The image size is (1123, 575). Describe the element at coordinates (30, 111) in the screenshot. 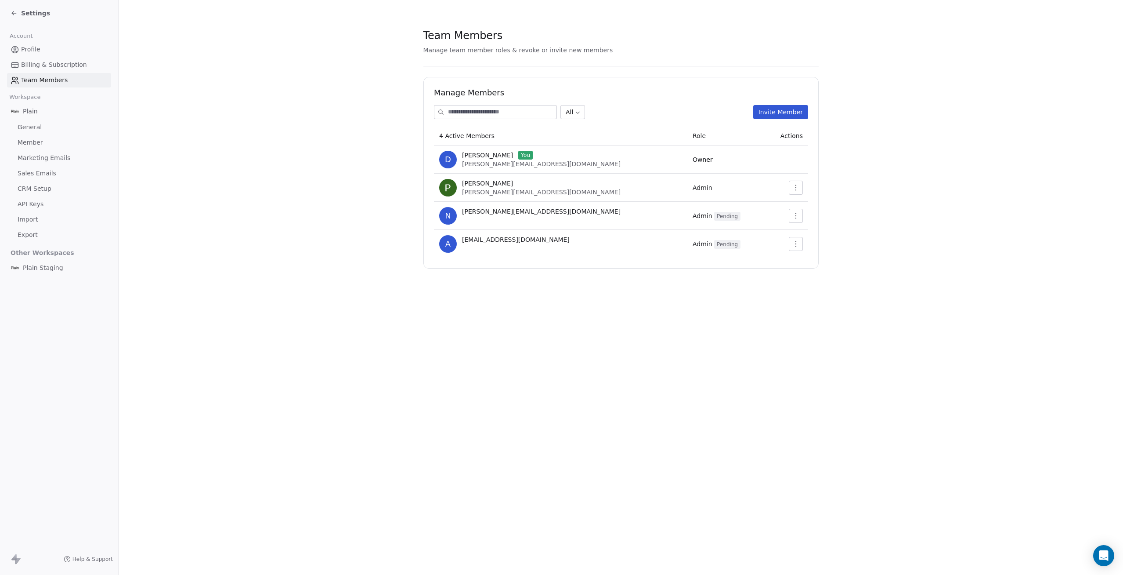

I see `span: Plain` at that location.